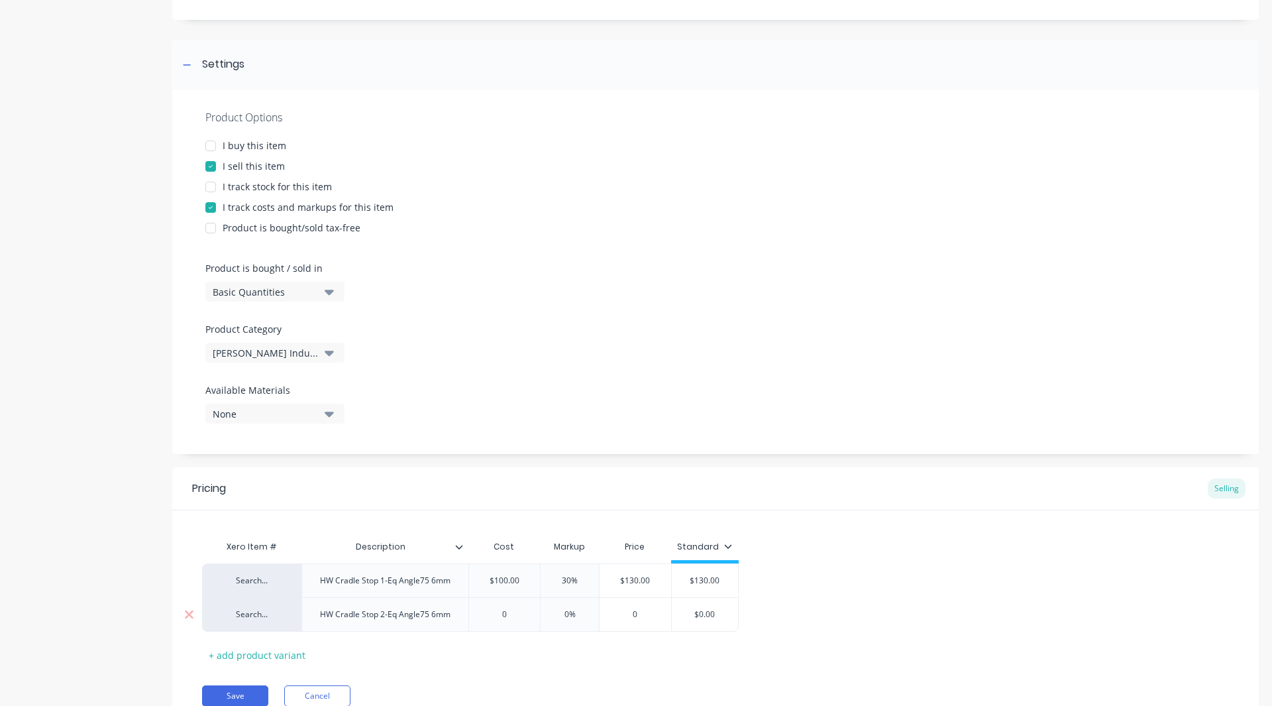 The height and width of the screenshot is (706, 1272). What do you see at coordinates (470, 614) in the screenshot?
I see `div: Search...HW Cradle Stop 2-Eq Angle75 6mm0%0$0.00` at bounding box center [470, 614].